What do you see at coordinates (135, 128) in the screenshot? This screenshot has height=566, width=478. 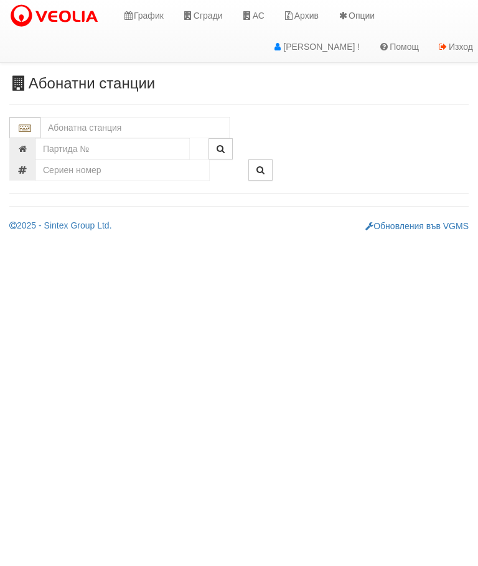 I see `input: Абонатна станция` at bounding box center [135, 128].